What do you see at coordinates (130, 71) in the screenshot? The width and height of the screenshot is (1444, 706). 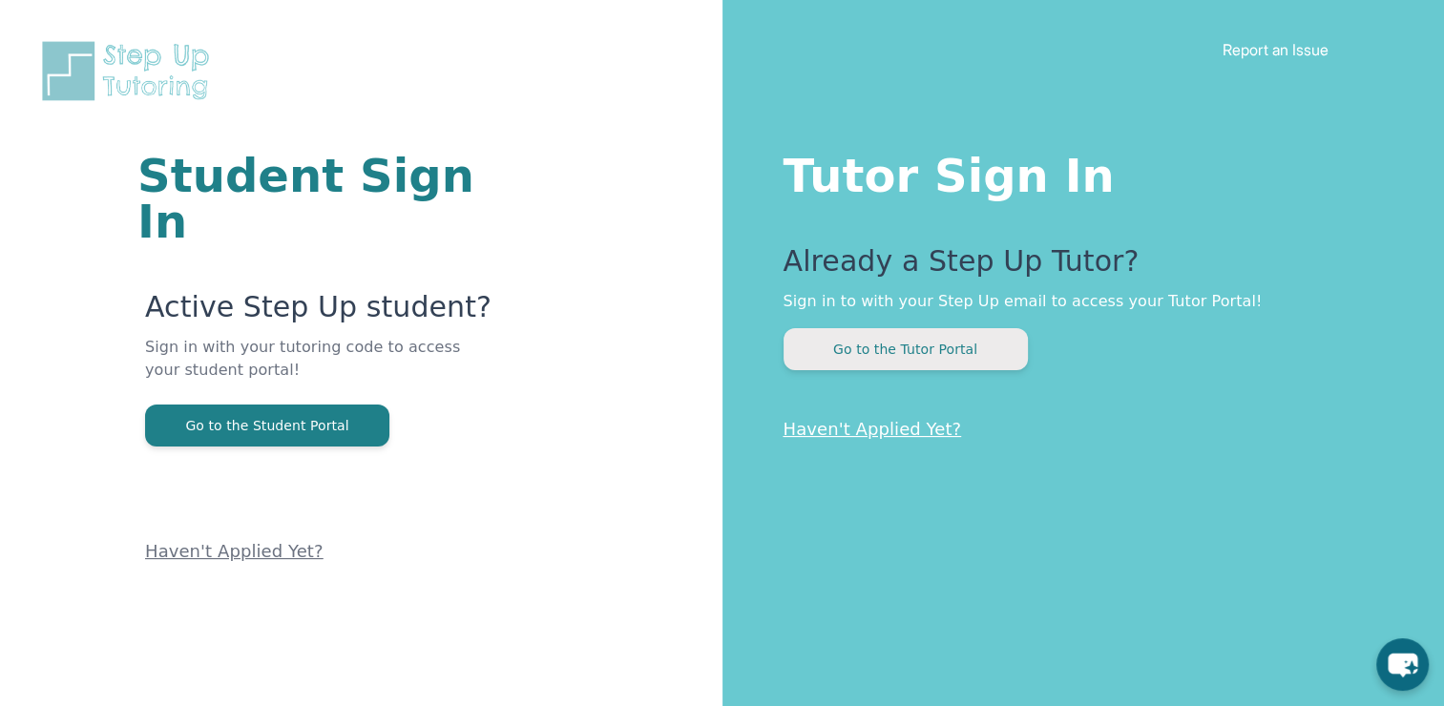 I see `img: Step Up Tutoring horizontal logo` at bounding box center [130, 71].